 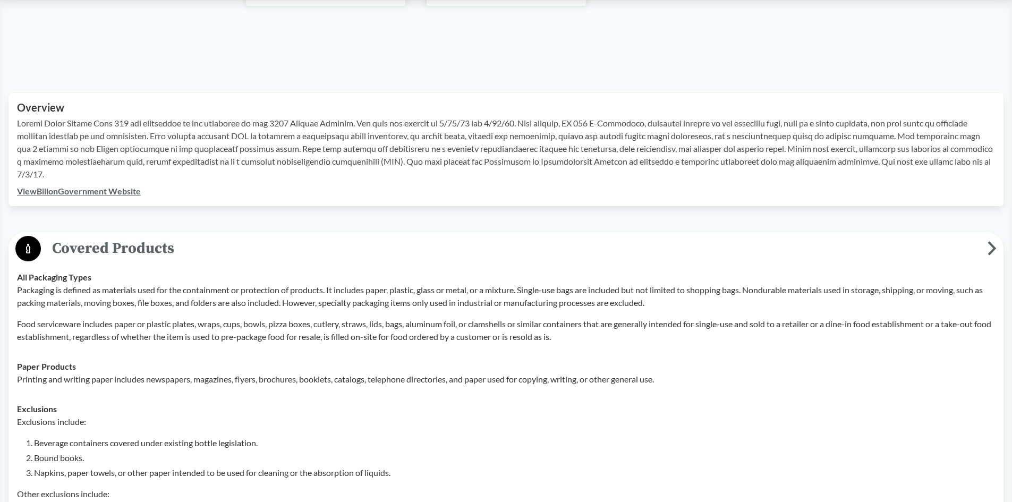 What do you see at coordinates (514, 473) in the screenshot?
I see `li: Napkins, paper towels, or other paper intended to be used for cleaning or the absorption of liquids.` at bounding box center [514, 473].